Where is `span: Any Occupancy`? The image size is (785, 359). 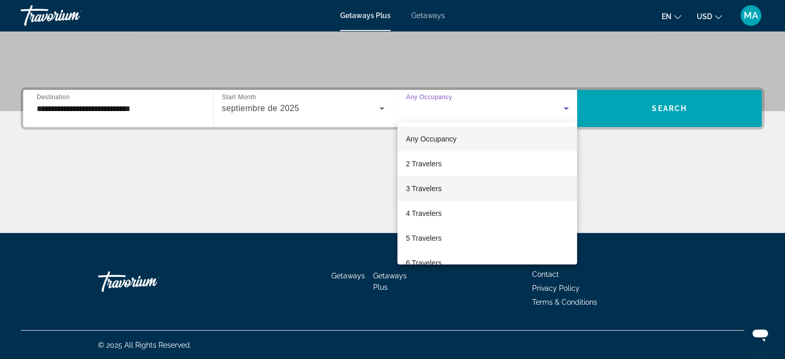 span: Any Occupancy is located at coordinates (431, 139).